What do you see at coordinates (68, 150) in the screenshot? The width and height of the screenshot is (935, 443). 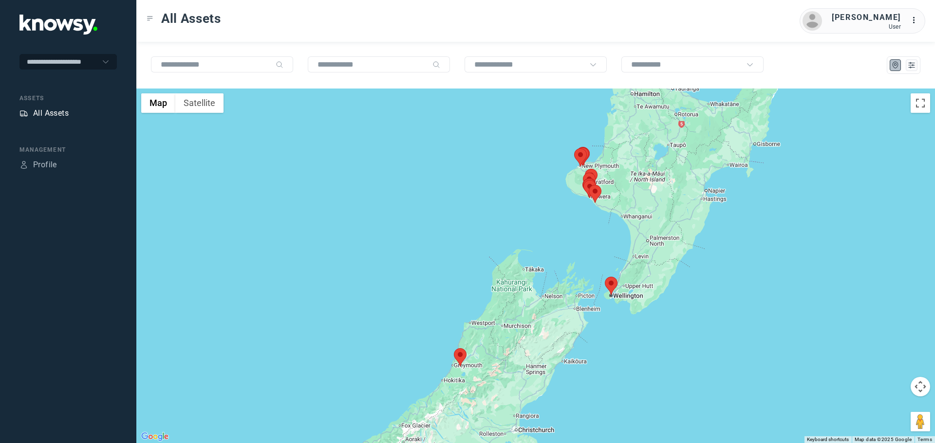 I see `div: Management` at bounding box center [68, 150].